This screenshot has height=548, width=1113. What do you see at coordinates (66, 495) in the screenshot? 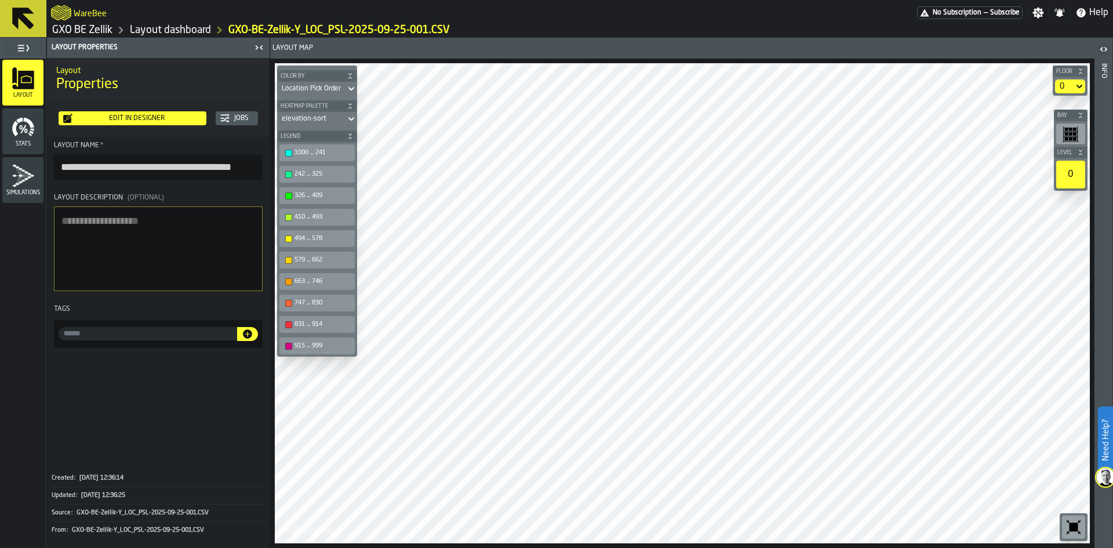
I see `div: Updated` at bounding box center [66, 495].